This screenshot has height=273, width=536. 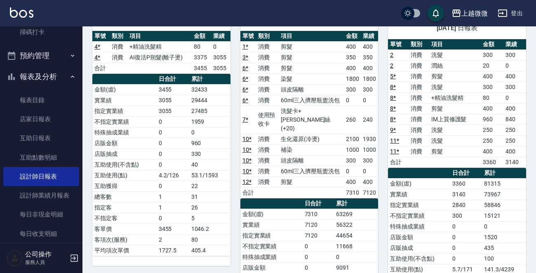 I want to click on h5: 公司操作, so click(x=46, y=254).